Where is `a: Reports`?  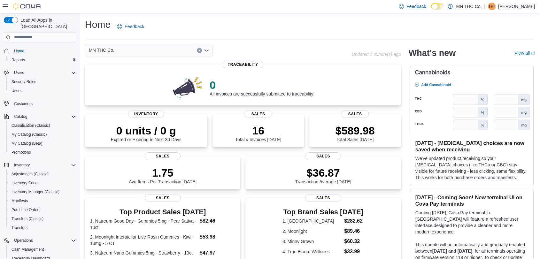
a: Reports is located at coordinates (18, 60).